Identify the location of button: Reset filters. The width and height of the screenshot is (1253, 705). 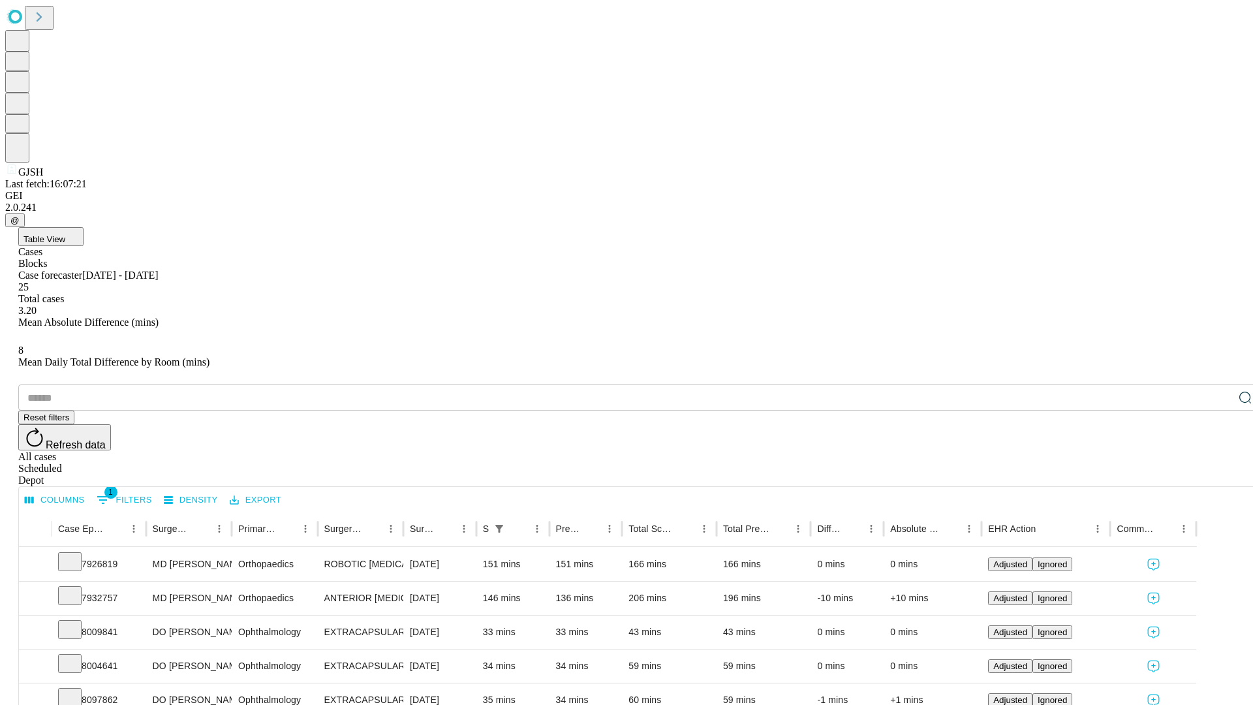
(46, 417).